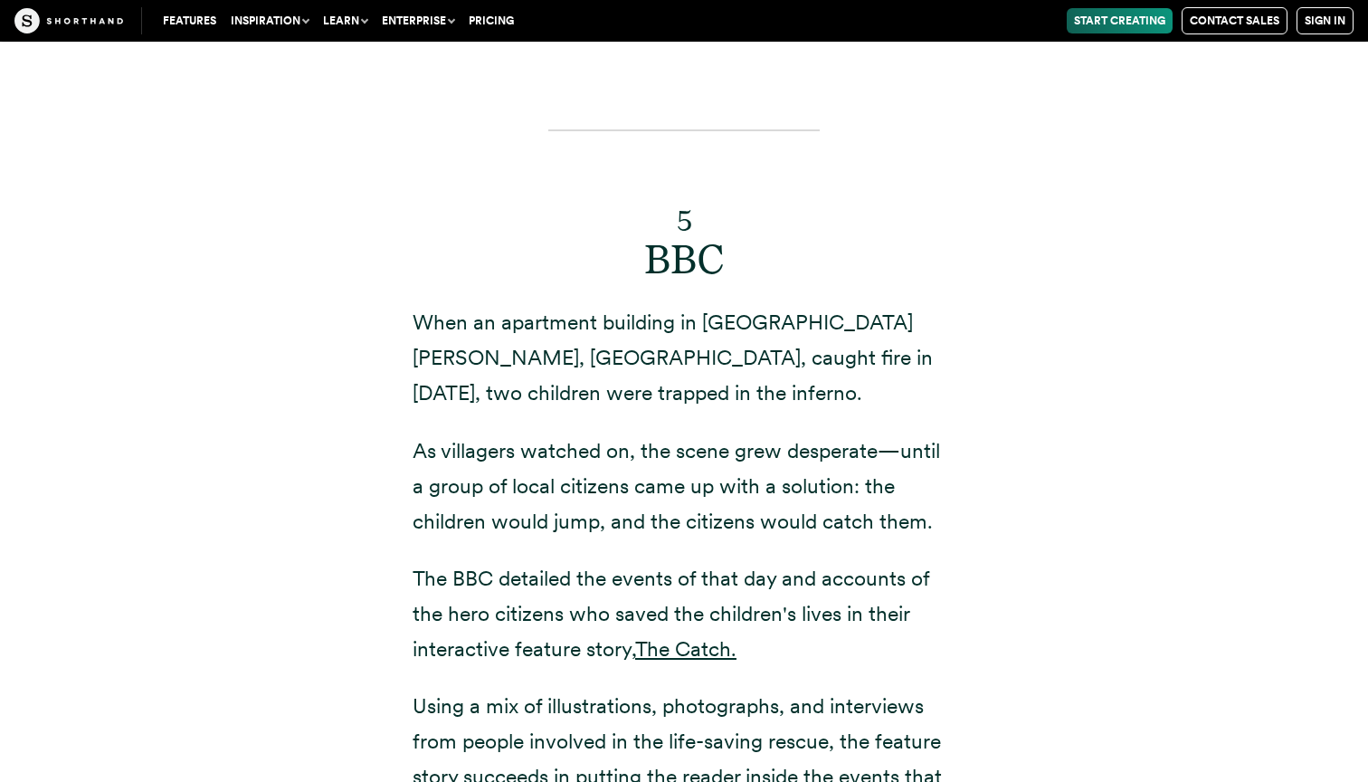 This screenshot has height=782, width=1368. Describe the element at coordinates (1325, 21) in the screenshot. I see `a: Sign in` at that location.